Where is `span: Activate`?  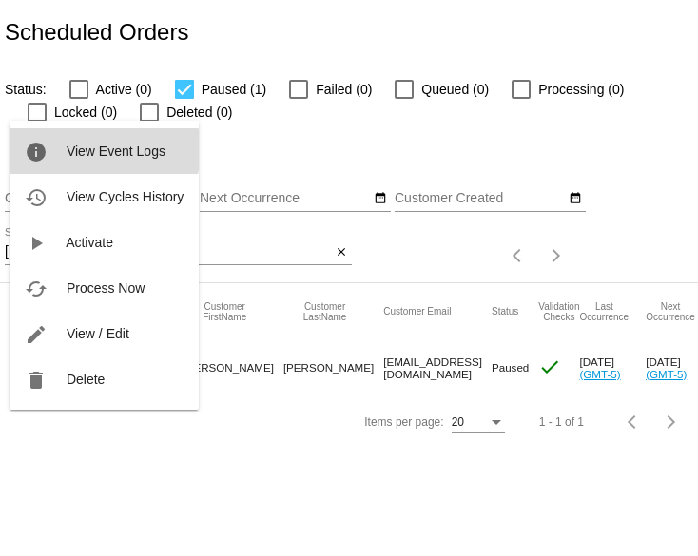
span: Activate is located at coordinates (89, 242).